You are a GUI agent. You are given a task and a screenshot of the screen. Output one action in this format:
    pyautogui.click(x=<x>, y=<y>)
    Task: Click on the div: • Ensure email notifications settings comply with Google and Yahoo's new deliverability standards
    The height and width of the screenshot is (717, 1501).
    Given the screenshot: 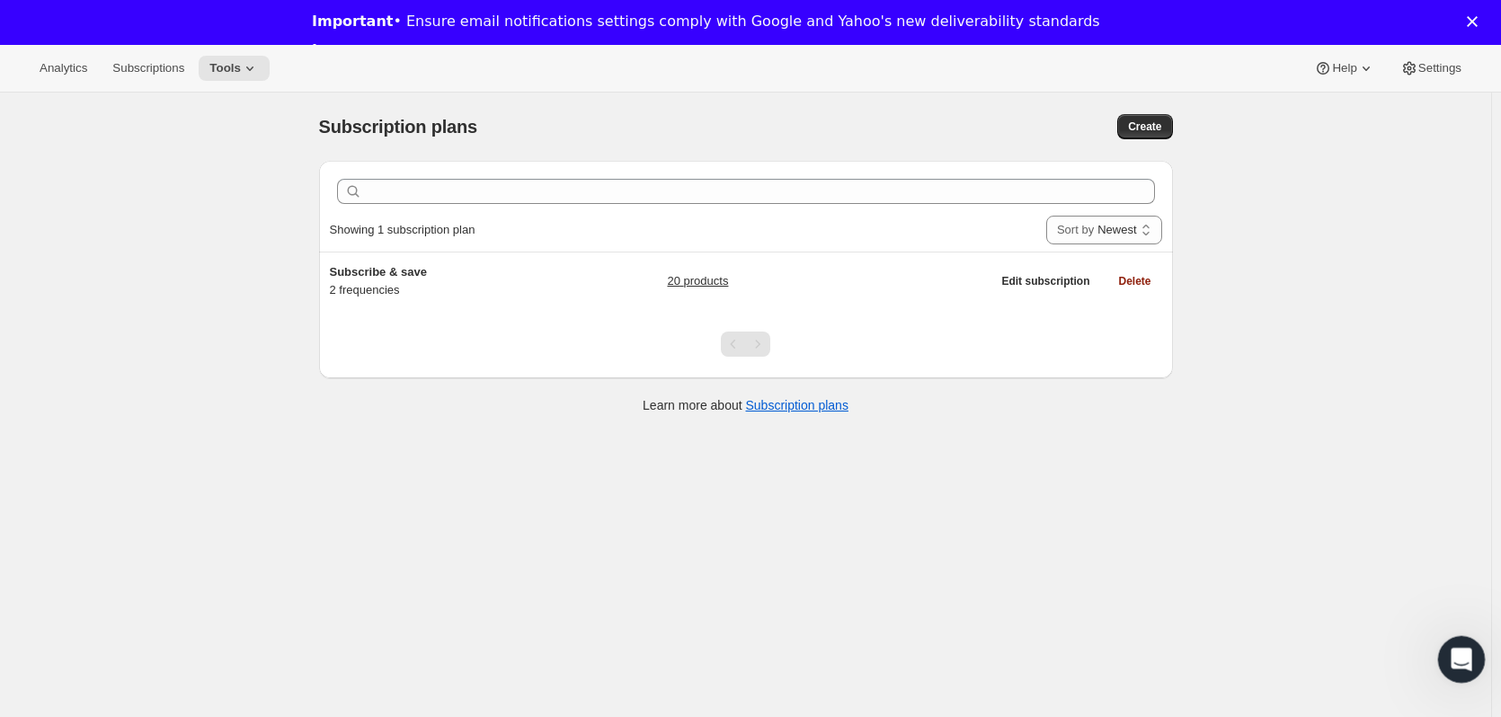 What is the action you would take?
    pyautogui.click(x=706, y=22)
    